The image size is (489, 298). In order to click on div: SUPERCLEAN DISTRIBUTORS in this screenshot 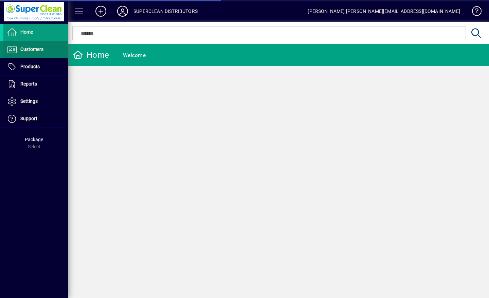, I will do `click(165, 11)`.